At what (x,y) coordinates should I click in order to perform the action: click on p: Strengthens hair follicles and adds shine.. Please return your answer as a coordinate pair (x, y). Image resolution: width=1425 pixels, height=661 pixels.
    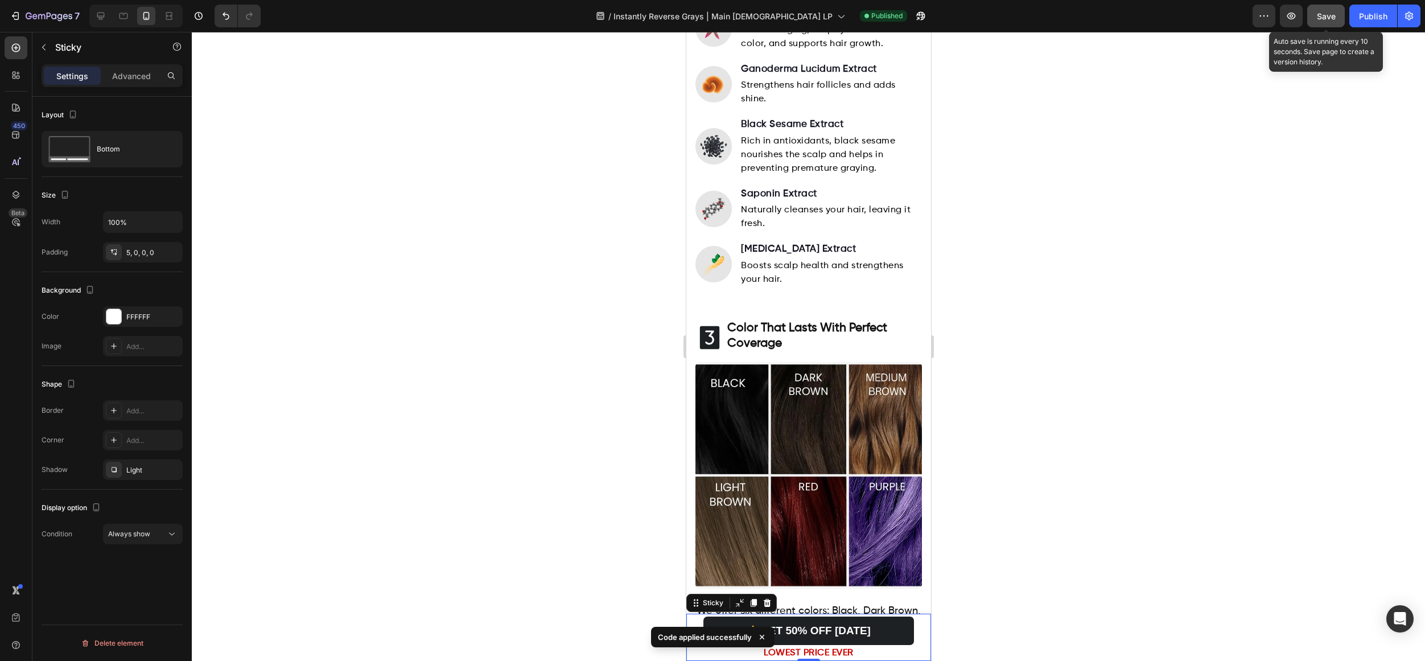
    Looking at the image, I should click on (145, 60).